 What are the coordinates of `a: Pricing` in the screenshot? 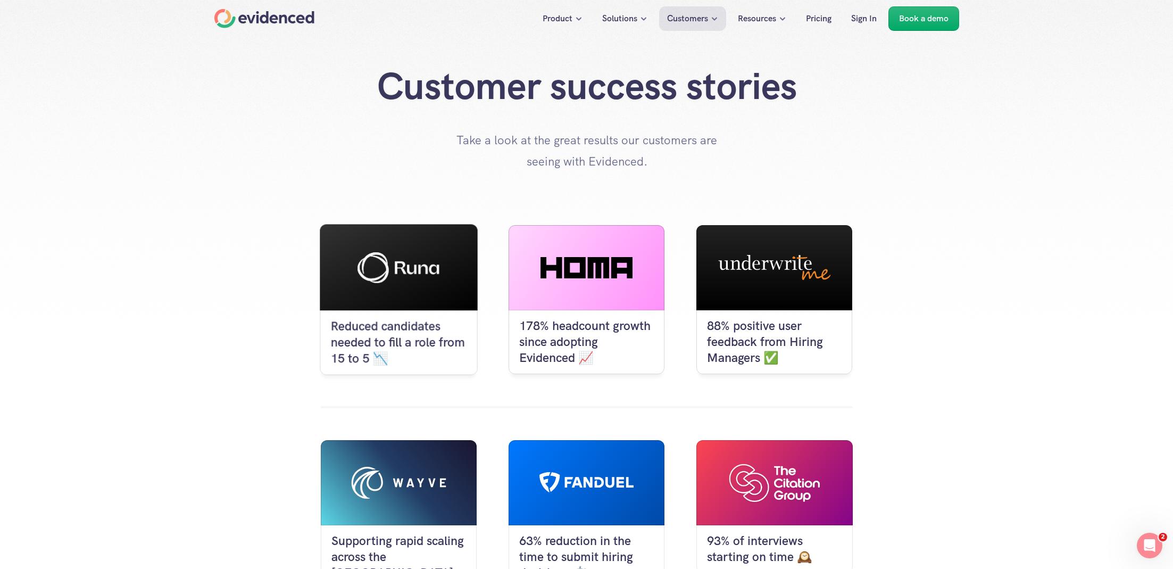 It's located at (819, 19).